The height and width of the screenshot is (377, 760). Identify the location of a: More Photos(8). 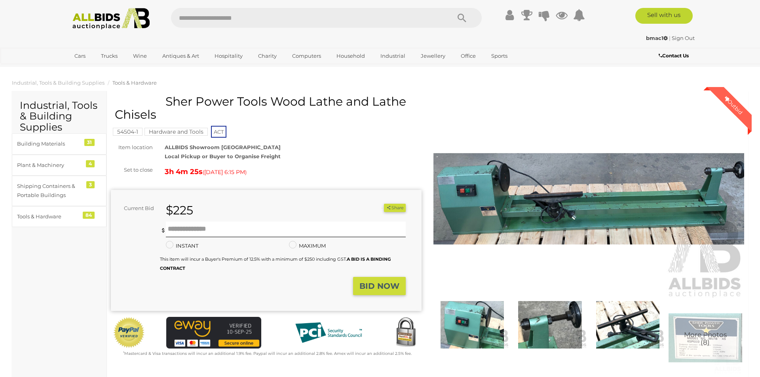
(705, 338).